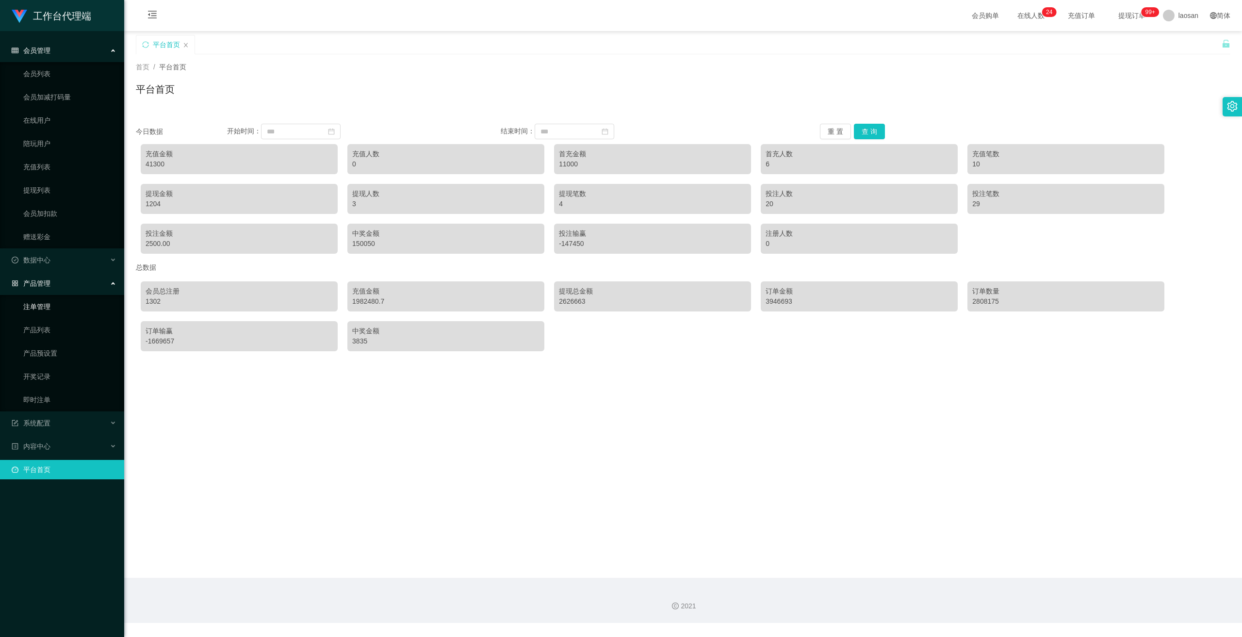 This screenshot has width=1242, height=637. What do you see at coordinates (15, 260) in the screenshot?
I see `i: 图标: check-circle-o` at bounding box center [15, 260].